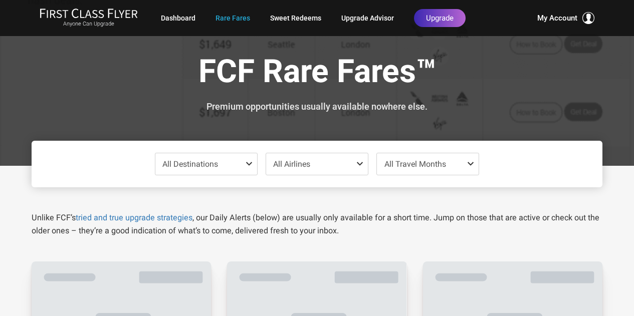 Image resolution: width=634 pixels, height=316 pixels. Describe the element at coordinates (317, 107) in the screenshot. I see `h3: Premium opportunities usually available nowhere else.` at that location.